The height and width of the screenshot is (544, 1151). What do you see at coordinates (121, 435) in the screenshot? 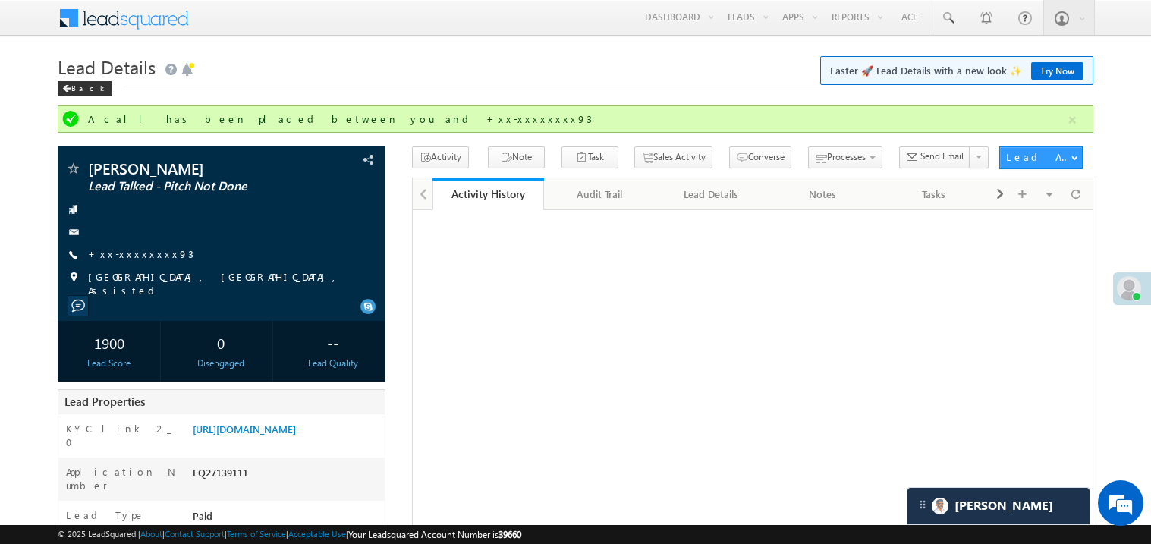
I see `label: KYC link 2_0` at bounding box center [121, 435].